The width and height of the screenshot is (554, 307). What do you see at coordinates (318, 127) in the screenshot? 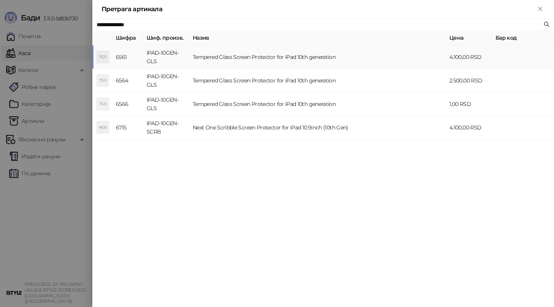
I see `td: Next One Scribble Screen Protector for iPad 10.9inch (10th Gen)` at bounding box center [318, 127].